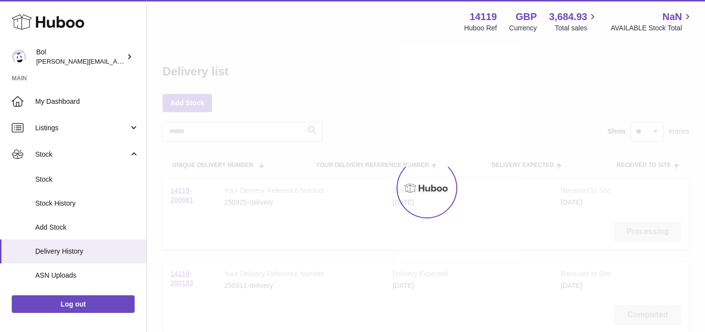 This screenshot has height=332, width=705. What do you see at coordinates (577, 28) in the screenshot?
I see `span: Total sales` at bounding box center [577, 28].